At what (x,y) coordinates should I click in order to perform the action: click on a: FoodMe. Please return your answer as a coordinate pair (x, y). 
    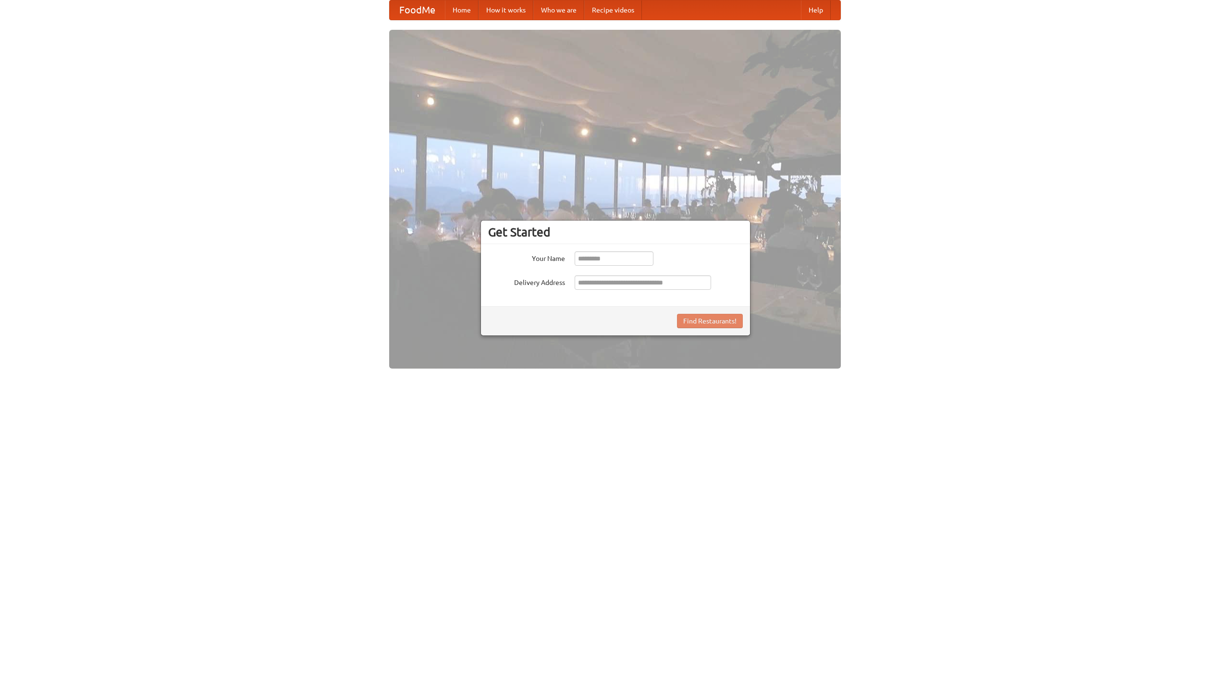
    Looking at the image, I should click on (417, 10).